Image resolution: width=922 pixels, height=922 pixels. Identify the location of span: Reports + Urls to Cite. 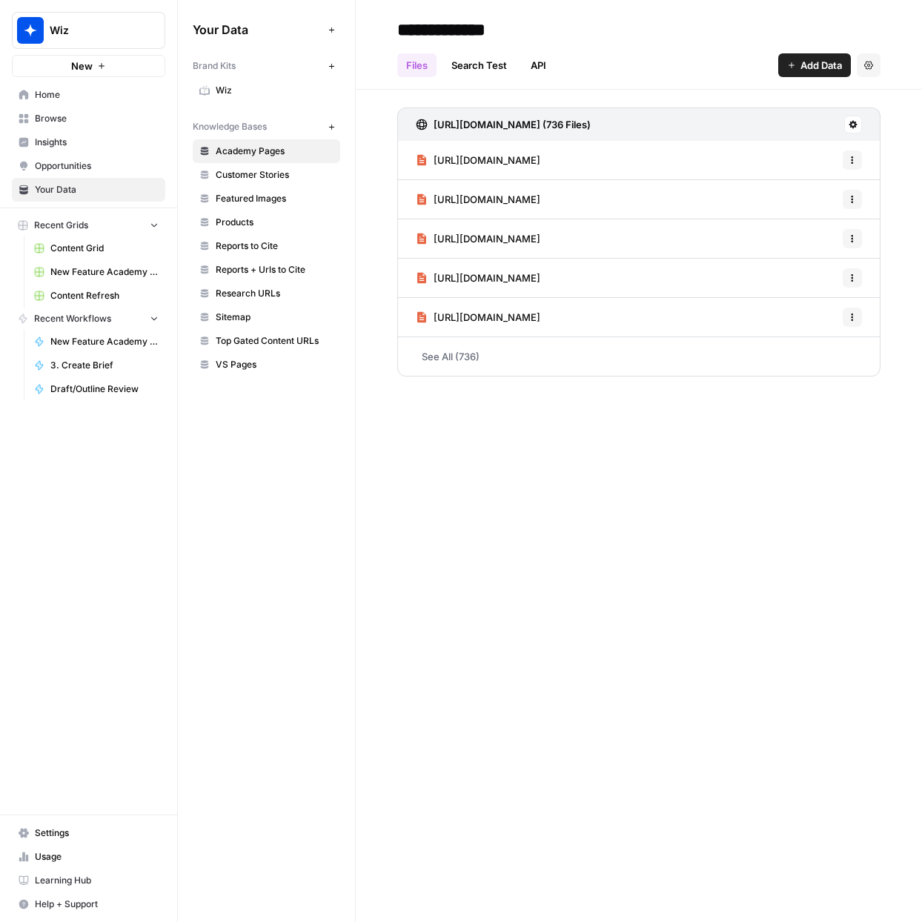
(274, 270).